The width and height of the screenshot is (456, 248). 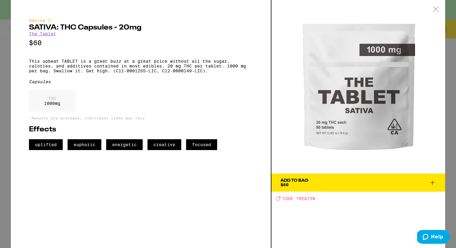 I want to click on div: Add To Bag, so click(x=294, y=181).